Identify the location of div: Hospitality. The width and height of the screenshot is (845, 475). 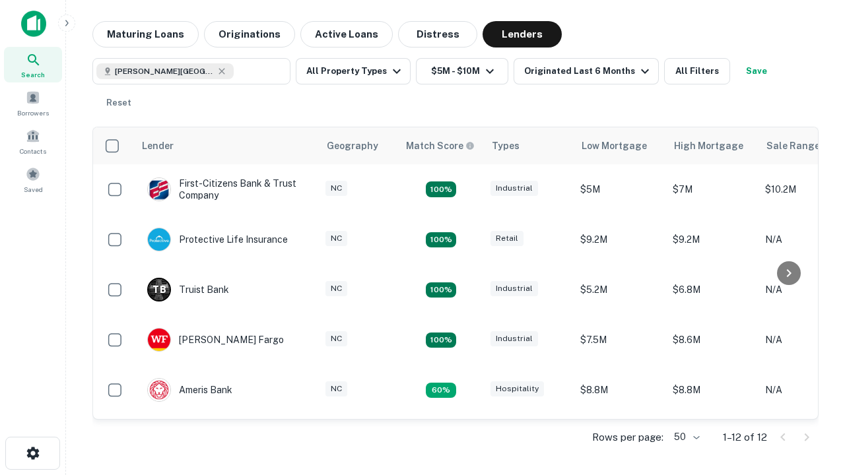
(517, 389).